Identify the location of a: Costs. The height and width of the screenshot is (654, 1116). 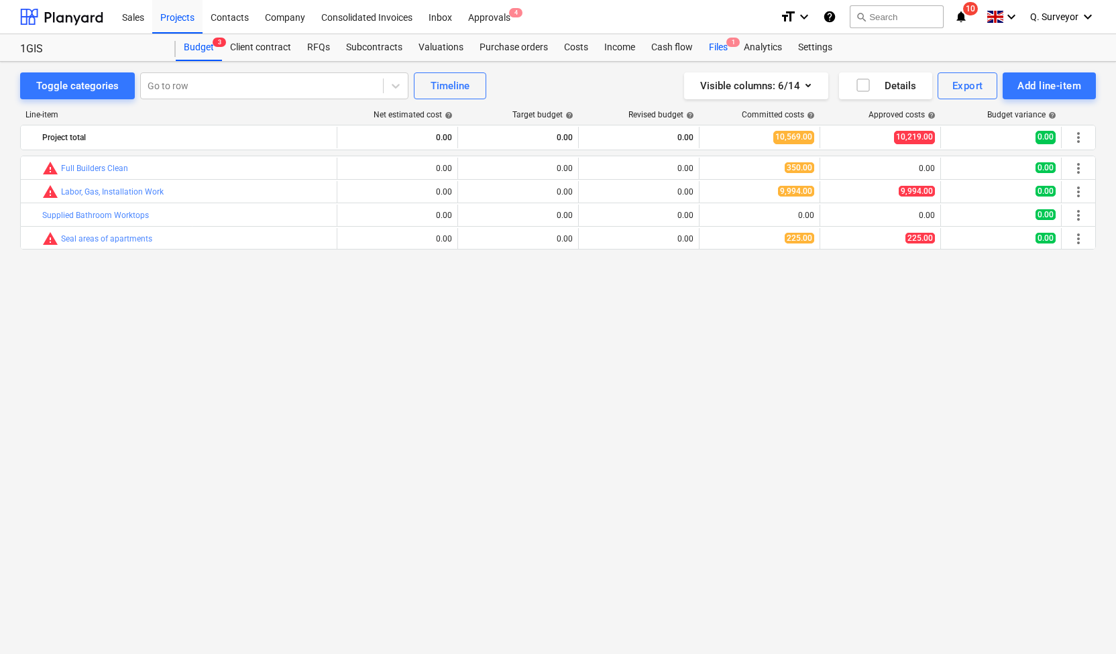
(576, 48).